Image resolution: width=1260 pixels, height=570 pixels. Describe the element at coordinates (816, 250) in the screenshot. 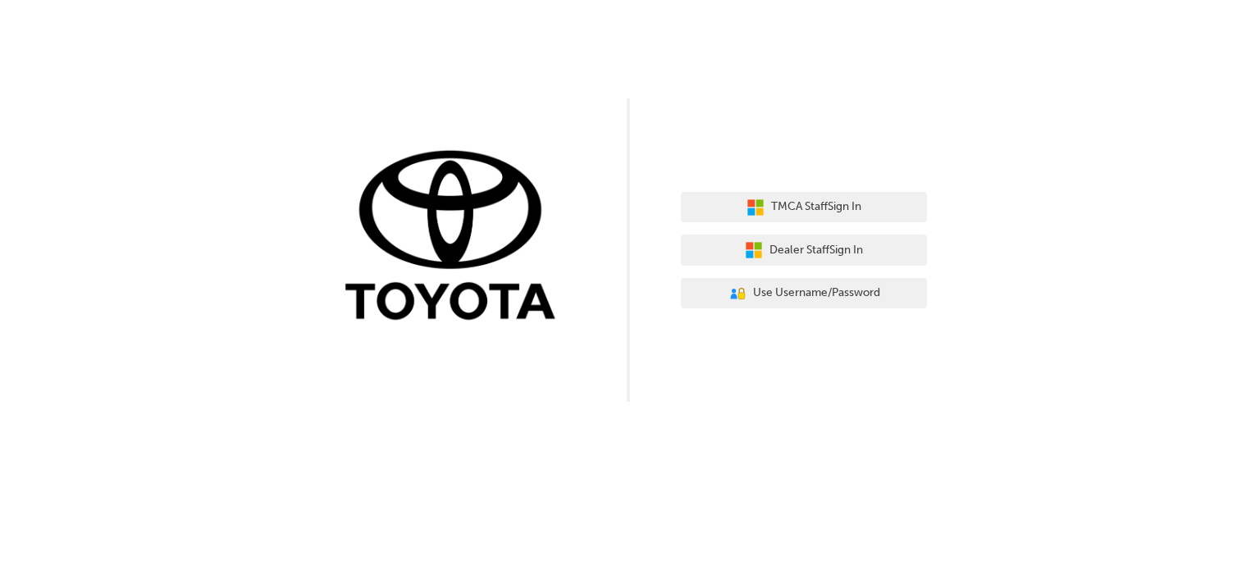

I see `span: Dealer Staff Sign In` at that location.